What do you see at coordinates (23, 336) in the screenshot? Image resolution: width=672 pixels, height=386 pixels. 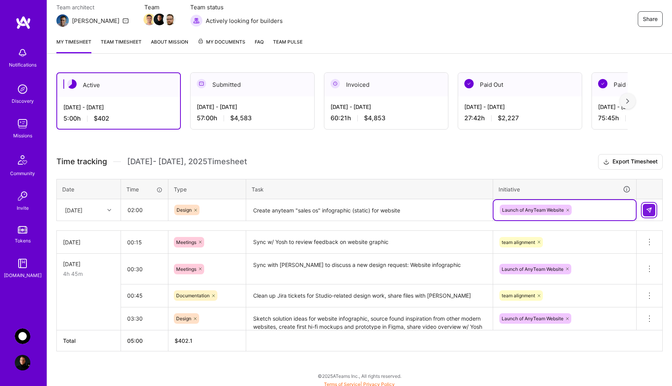 I see `a: AnyTeam: Team for AI-Powered Sales Platform` at bounding box center [23, 336].